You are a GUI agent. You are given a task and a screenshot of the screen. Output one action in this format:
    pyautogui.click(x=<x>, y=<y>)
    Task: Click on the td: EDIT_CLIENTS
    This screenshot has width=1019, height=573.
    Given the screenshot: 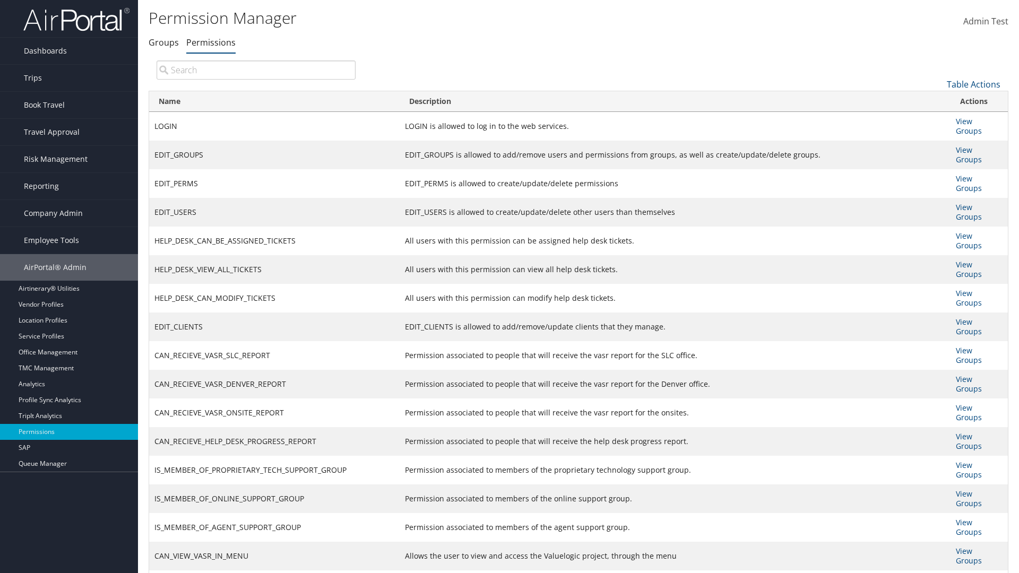 What is the action you would take?
    pyautogui.click(x=274, y=327)
    